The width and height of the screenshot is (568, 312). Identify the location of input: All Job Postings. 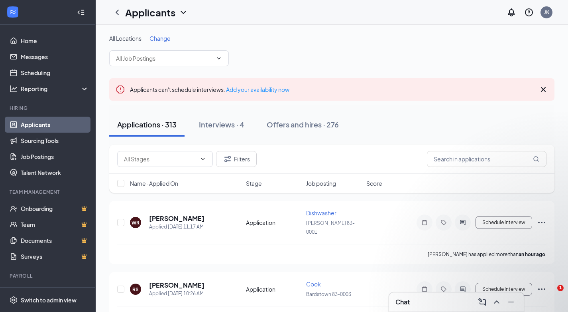
(164, 58).